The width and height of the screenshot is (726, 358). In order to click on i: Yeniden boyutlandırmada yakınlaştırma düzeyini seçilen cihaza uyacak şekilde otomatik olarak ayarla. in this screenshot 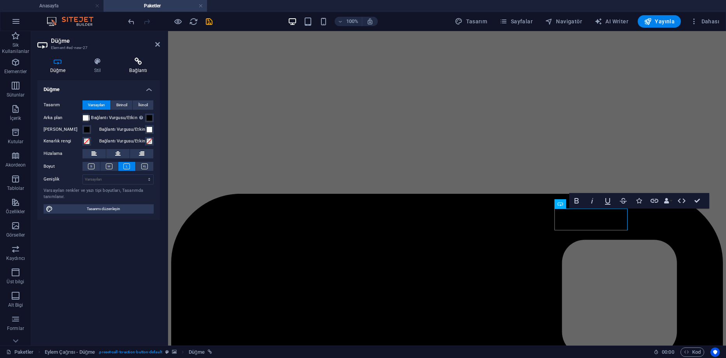, I will do `click(370, 21)`.